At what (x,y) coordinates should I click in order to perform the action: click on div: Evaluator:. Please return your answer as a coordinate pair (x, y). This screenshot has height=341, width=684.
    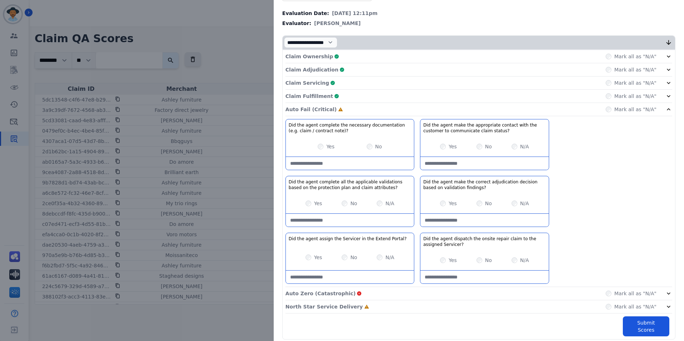
    Looking at the image, I should click on (479, 23).